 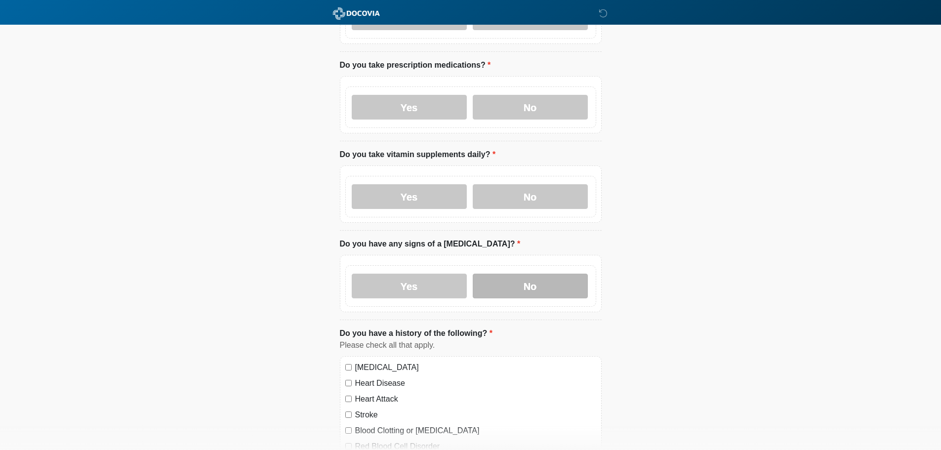 What do you see at coordinates (418, 155) in the screenshot?
I see `label: Do you take vitamin supplements daily?` at bounding box center [418, 155].